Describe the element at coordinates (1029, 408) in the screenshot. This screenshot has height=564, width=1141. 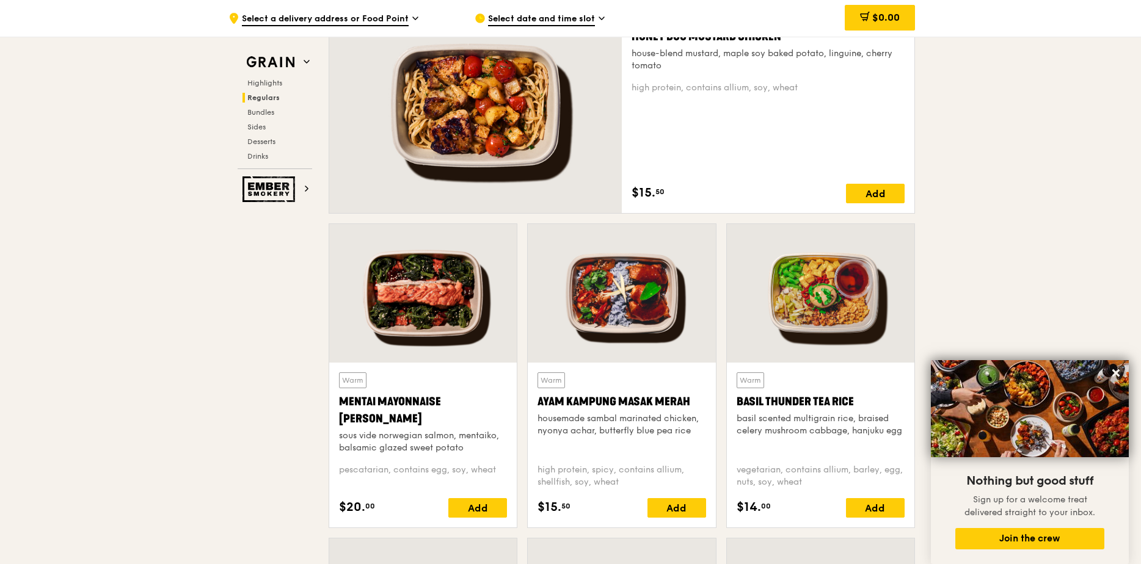
I see `img: DSC07876-Edit02-Large.jpeg` at that location.